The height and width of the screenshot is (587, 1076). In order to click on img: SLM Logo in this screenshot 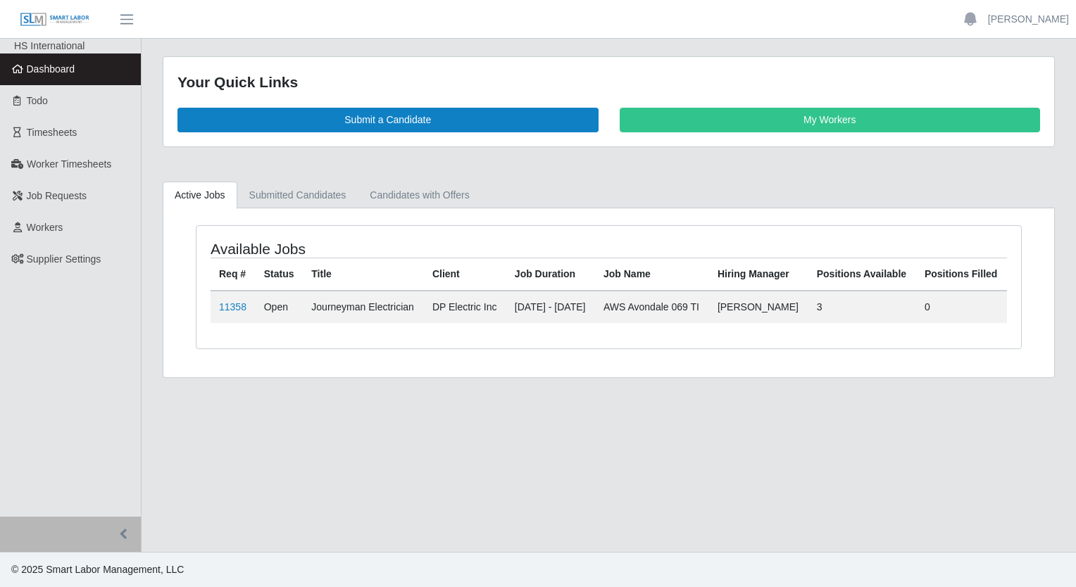, I will do `click(55, 20)`.